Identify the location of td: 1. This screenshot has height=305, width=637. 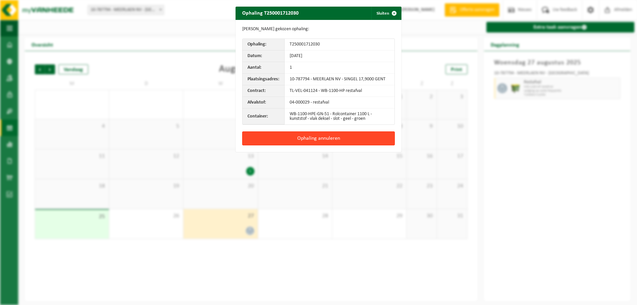
(339, 68).